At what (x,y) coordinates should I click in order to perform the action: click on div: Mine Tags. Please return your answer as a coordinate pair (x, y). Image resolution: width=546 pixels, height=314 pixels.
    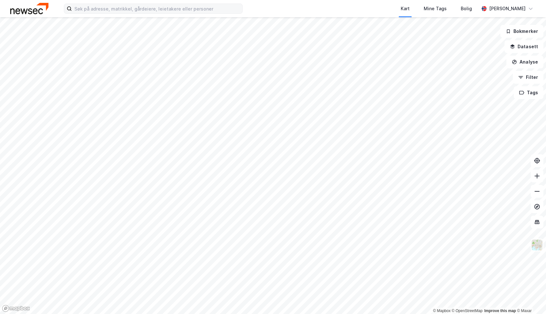
    Looking at the image, I should click on (435, 9).